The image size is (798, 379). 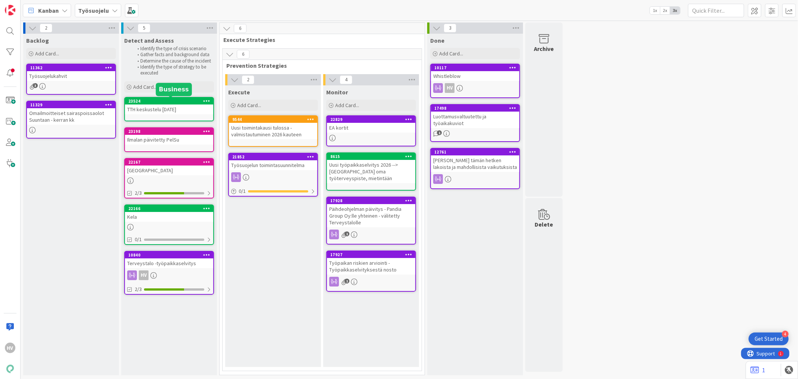 What do you see at coordinates (71, 119) in the screenshot?
I see `a: 11329Omailmoitteiset sairaspoissaolot Suuntaan - kerran kk` at bounding box center [71, 119].